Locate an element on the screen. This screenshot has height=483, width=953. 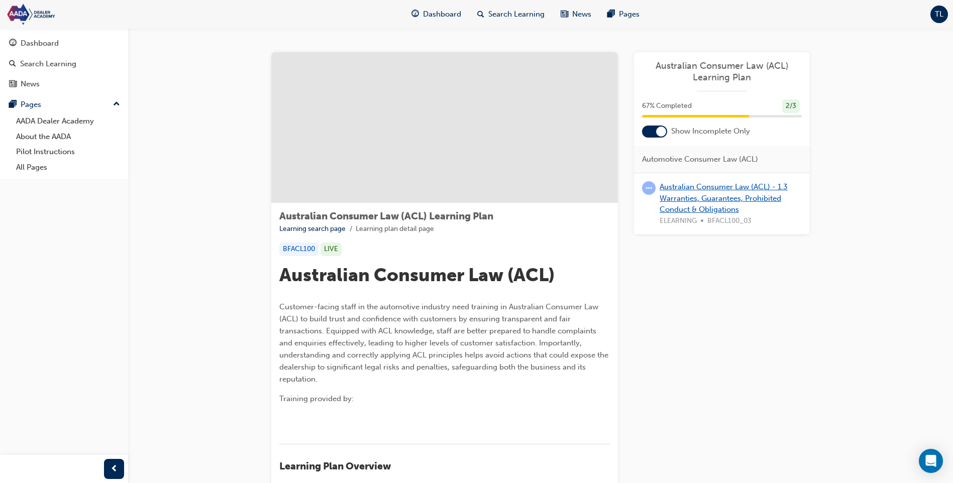
a: About the AADA is located at coordinates (68, 137).